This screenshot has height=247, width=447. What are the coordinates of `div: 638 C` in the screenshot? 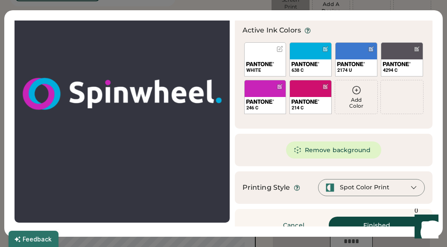 It's located at (311, 70).